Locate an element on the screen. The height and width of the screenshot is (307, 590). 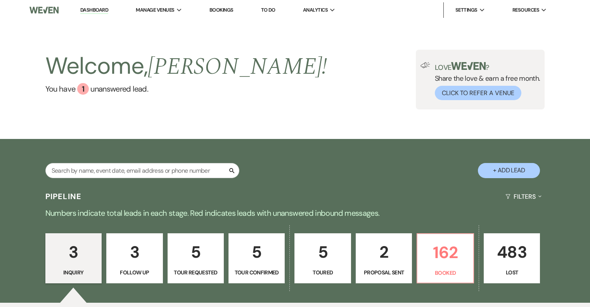
p: Proposal Sent is located at coordinates (384, 272).